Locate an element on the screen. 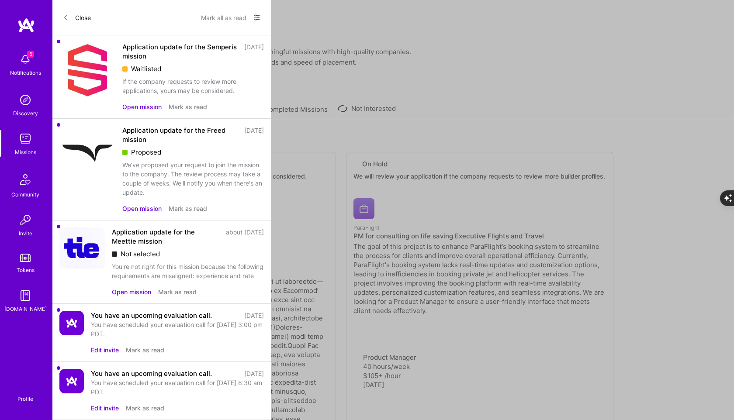 This screenshot has height=420, width=734. img: tokens is located at coordinates (25, 258).